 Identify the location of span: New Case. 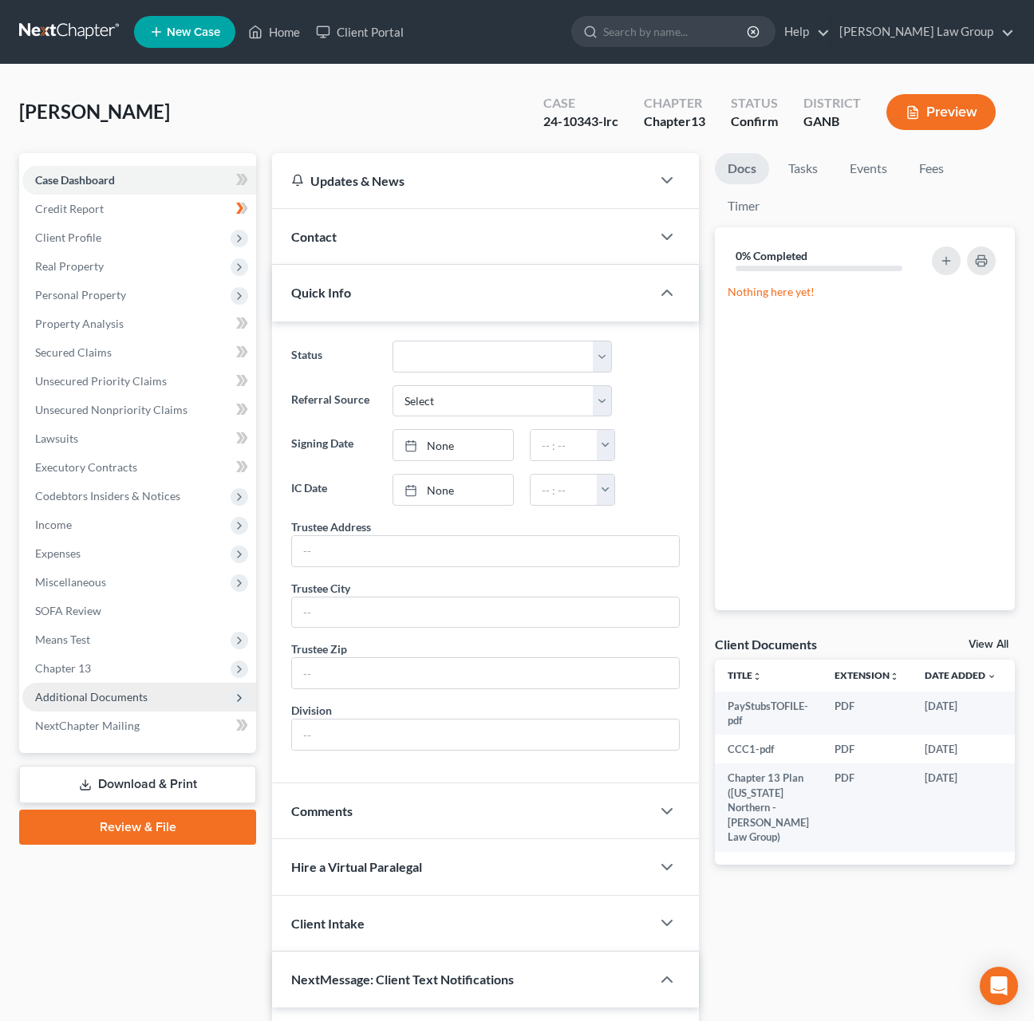
(193, 32).